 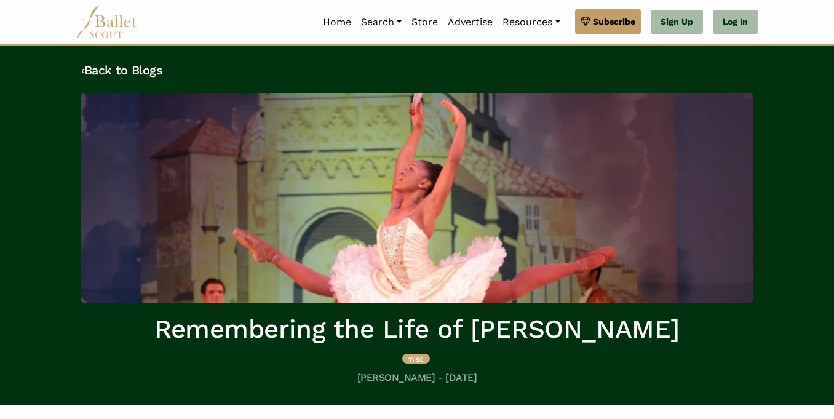 I want to click on a: Log In, so click(x=735, y=22).